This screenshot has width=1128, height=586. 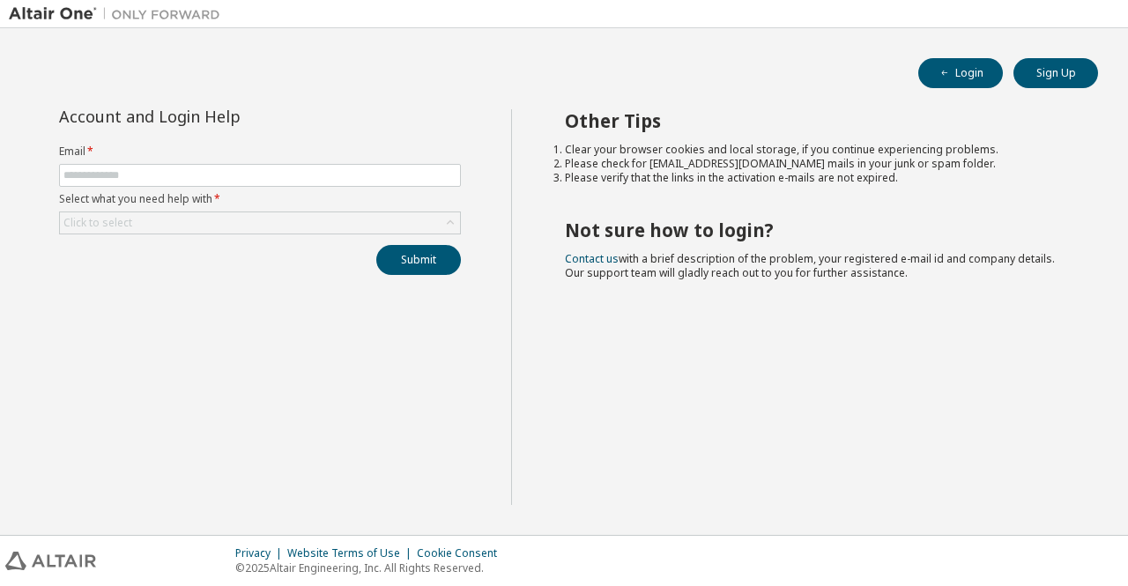 I want to click on p: © 2025 Altair Engineering, Inc. All Rights Reserved., so click(x=371, y=567).